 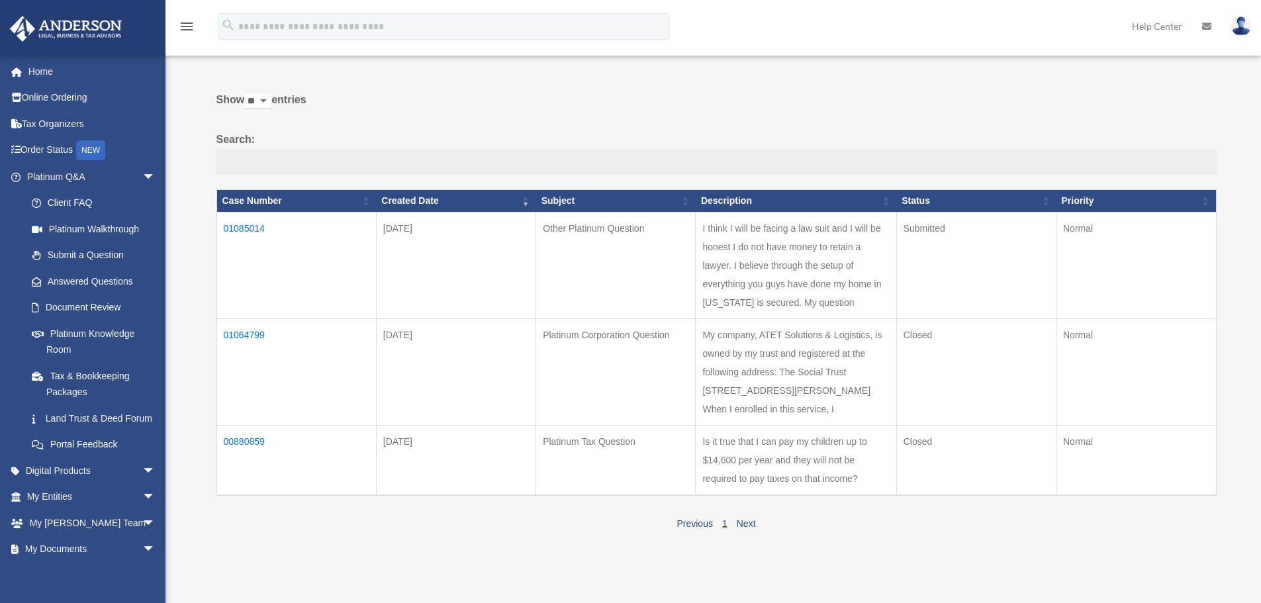 What do you see at coordinates (716, 152) in the screenshot?
I see `label: Search:` at bounding box center [716, 152].